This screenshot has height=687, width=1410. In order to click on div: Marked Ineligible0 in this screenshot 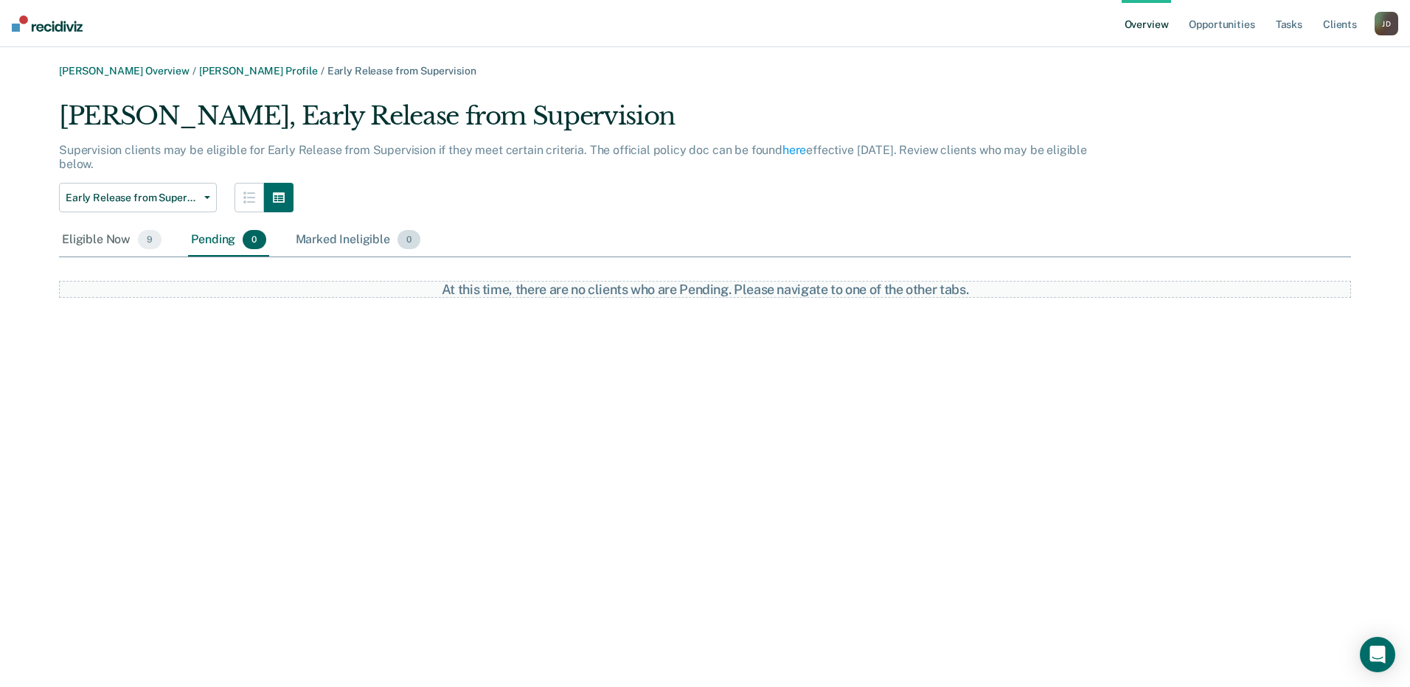, I will do `click(358, 240)`.